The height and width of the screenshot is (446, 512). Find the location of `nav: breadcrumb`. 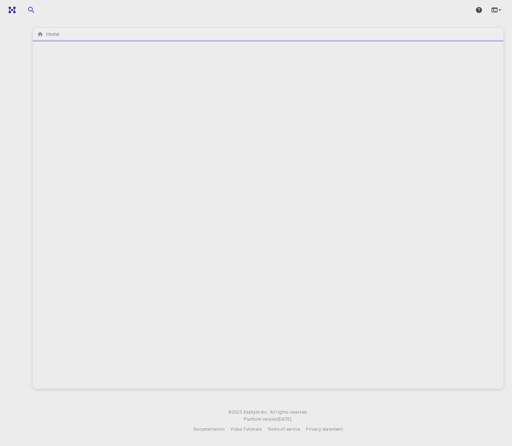

nav: breadcrumb is located at coordinates (48, 34).